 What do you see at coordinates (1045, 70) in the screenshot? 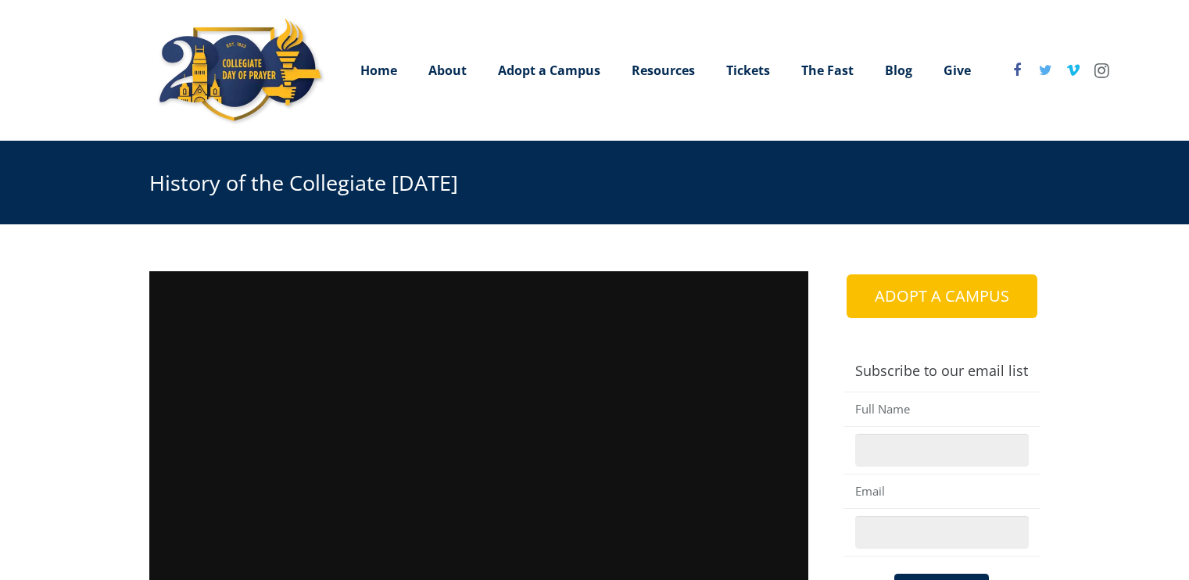
I see `a: Gorjeo` at bounding box center [1045, 70].